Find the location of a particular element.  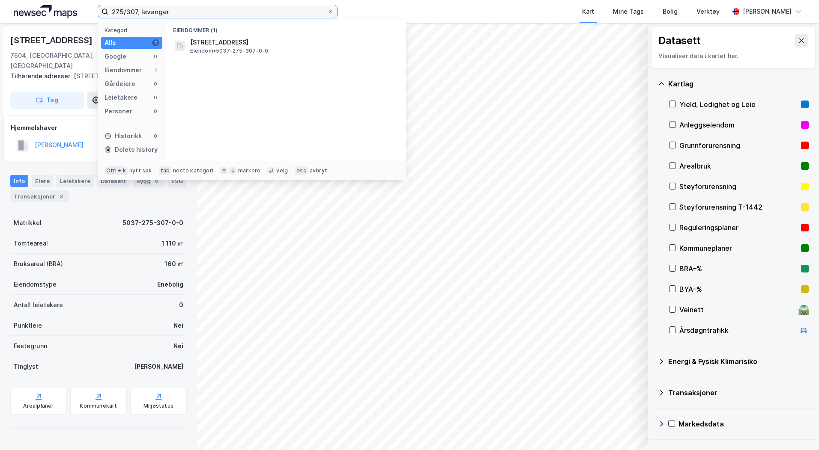

div: Historikk is located at coordinates (123, 136).